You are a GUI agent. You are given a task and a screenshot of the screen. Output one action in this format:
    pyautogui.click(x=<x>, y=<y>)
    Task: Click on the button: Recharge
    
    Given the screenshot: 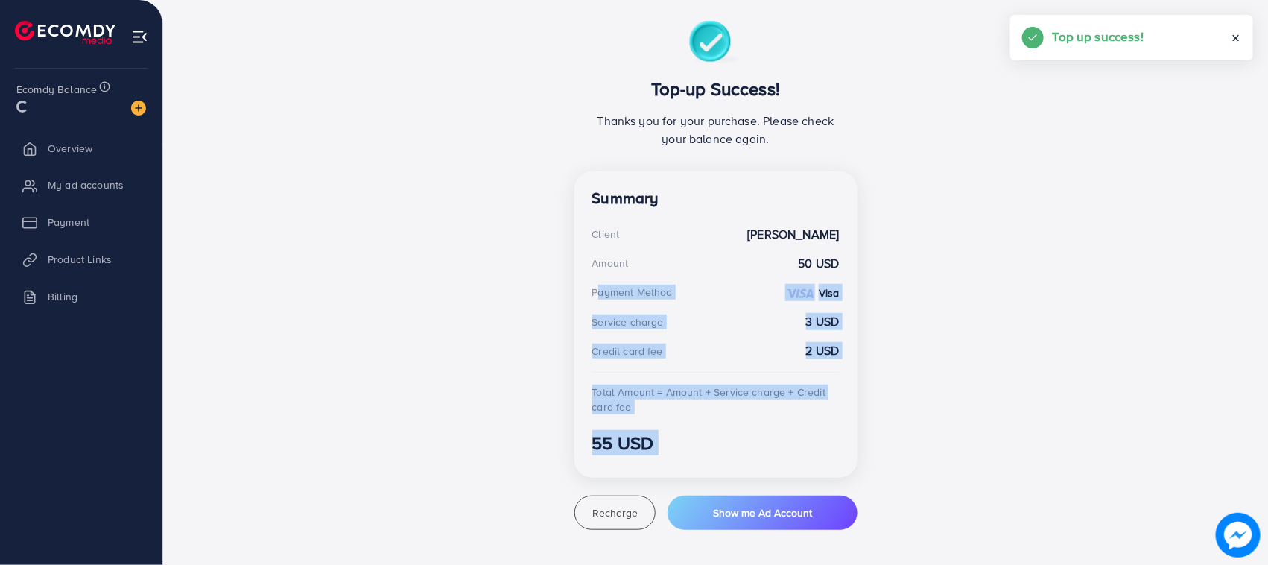 What is the action you would take?
    pyautogui.click(x=615, y=513)
    